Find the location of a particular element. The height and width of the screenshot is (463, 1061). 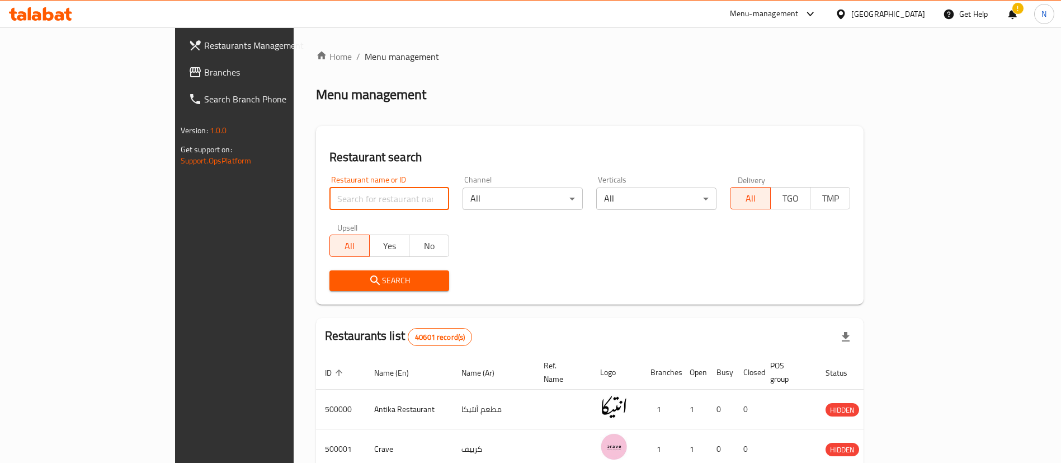

div: Export file is located at coordinates (846, 337).